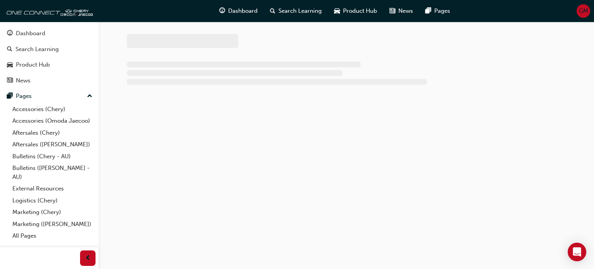 The height and width of the screenshot is (269, 594). Describe the element at coordinates (33, 65) in the screenshot. I see `div: Product Hub` at that location.